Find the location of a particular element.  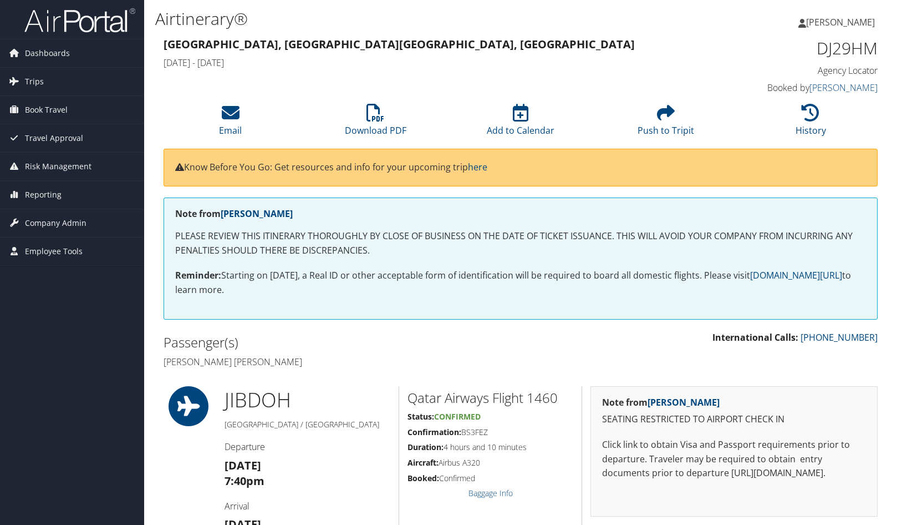

strong: Booked: is located at coordinates (423, 477).